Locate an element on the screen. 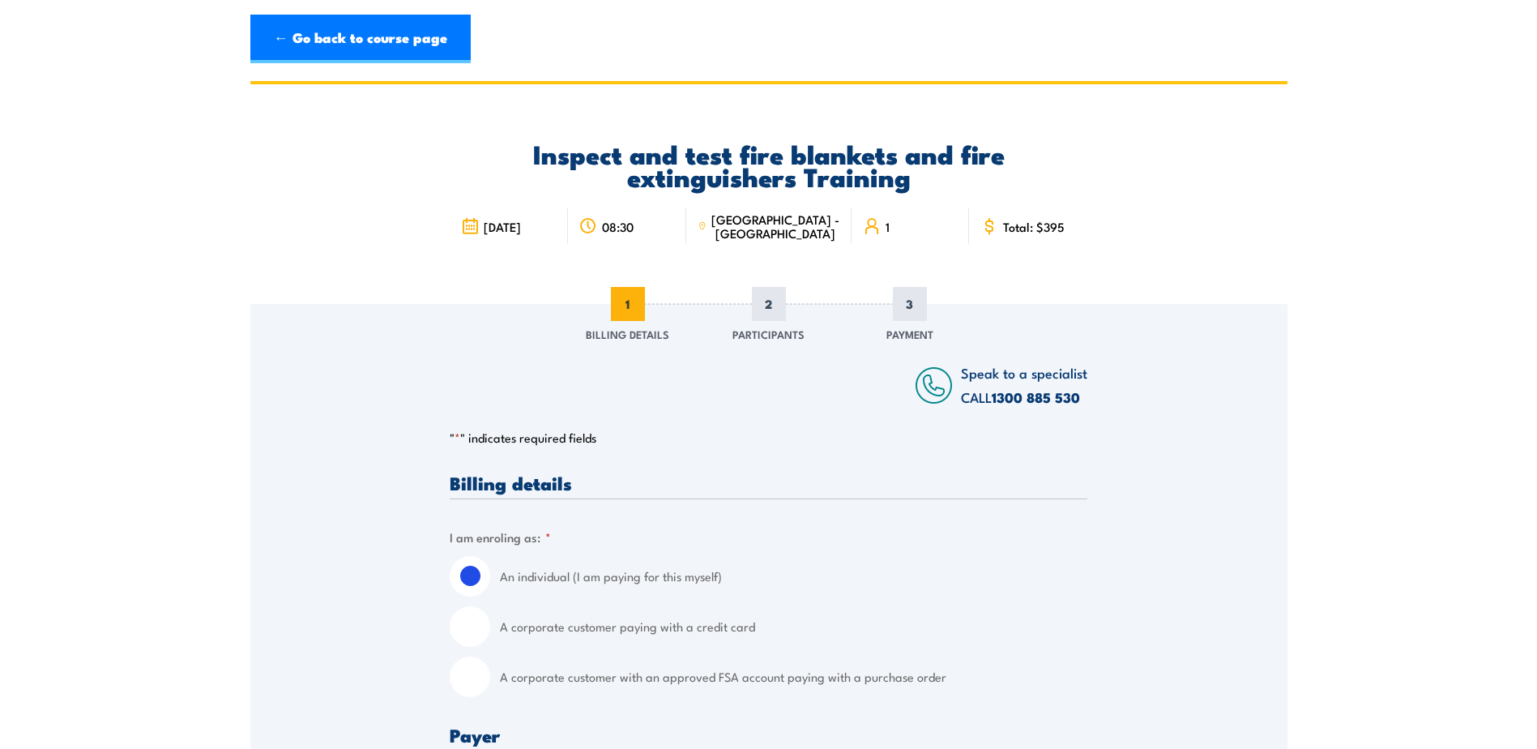 The width and height of the screenshot is (1537, 749). h3: Billing details is located at coordinates (768, 482).